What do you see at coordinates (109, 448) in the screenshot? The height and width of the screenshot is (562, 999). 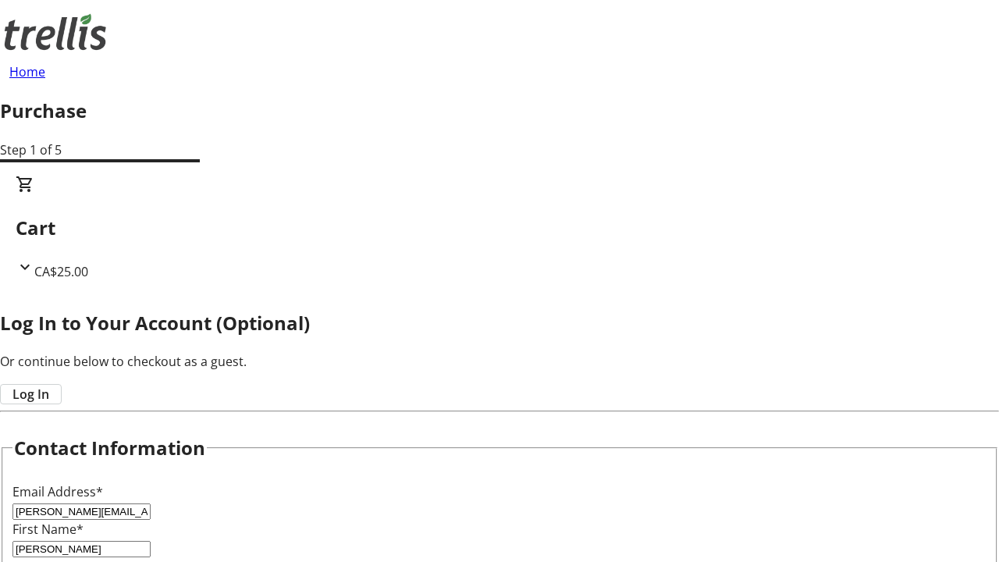 I see `h2: Contact Information` at bounding box center [109, 448].